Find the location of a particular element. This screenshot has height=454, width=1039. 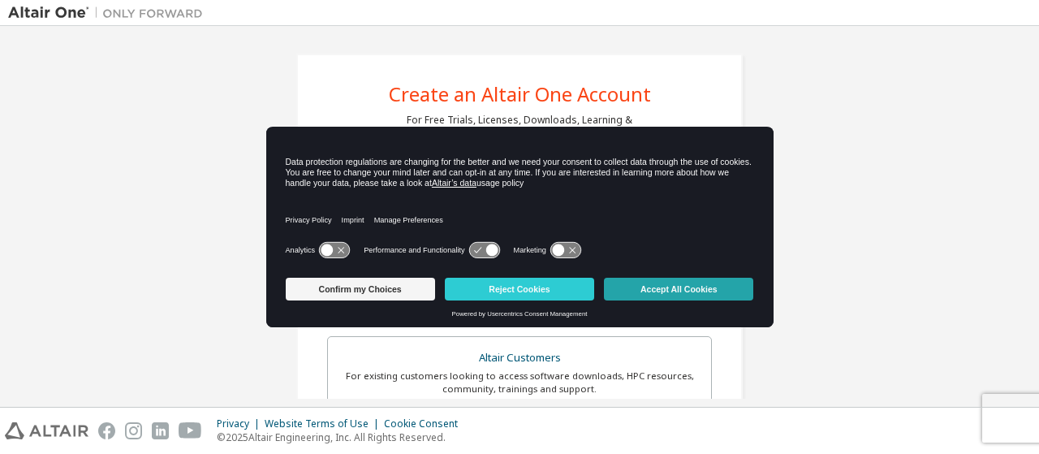

div: Create an Altair One Account is located at coordinates (520, 94).